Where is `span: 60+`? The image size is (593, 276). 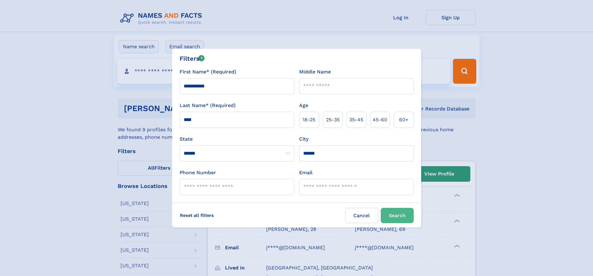 span: 60+ is located at coordinates (404, 120).